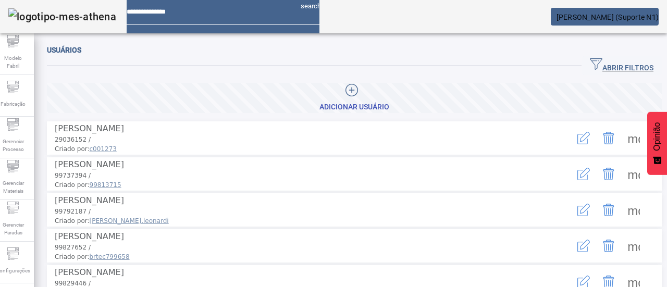 Image resolution: width=667 pixels, height=287 pixels. Describe the element at coordinates (13, 62) in the screenshot. I see `font: Modelo Fabril` at that location.